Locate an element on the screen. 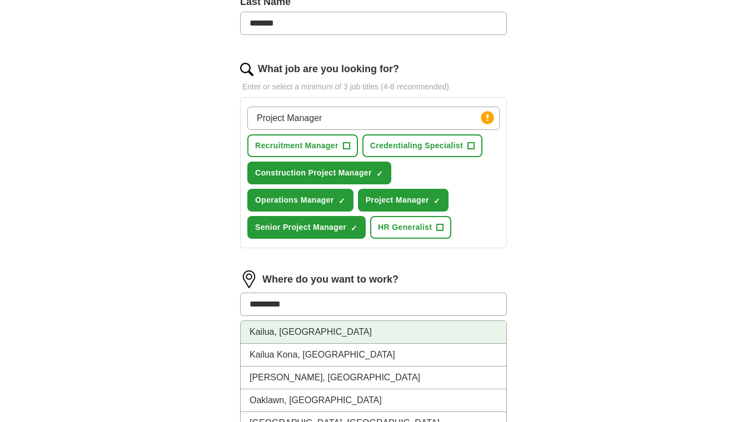  img: search.png is located at coordinates (247, 69).